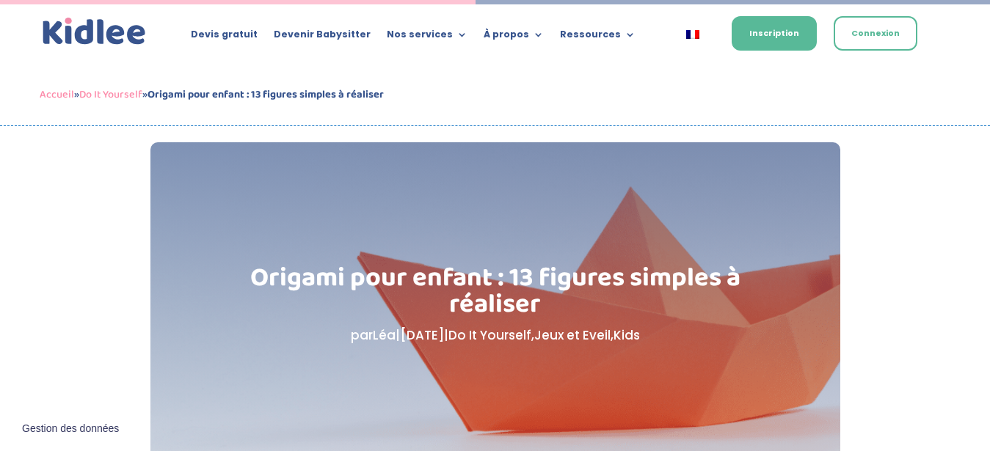 The height and width of the screenshot is (451, 990). Describe the element at coordinates (495, 335) in the screenshot. I see `p: par | | , ,` at that location.